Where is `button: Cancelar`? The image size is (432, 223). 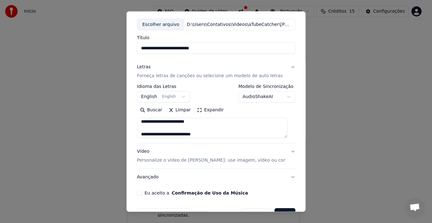 button: Cancelar is located at coordinates (257, 214).